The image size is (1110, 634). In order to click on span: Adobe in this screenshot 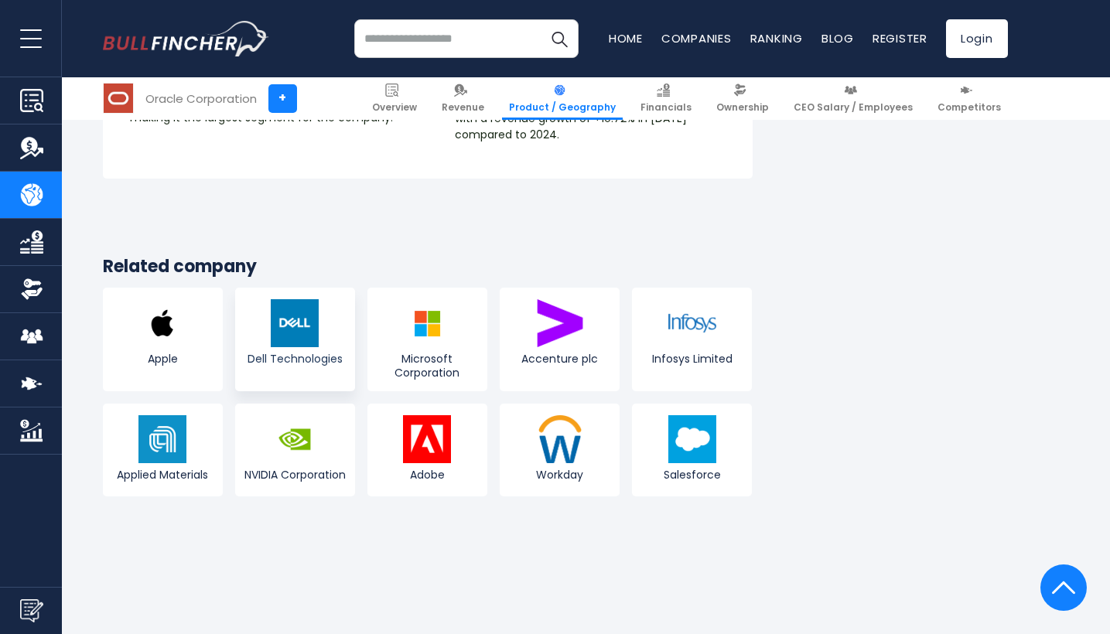, I will do `click(427, 475)`.